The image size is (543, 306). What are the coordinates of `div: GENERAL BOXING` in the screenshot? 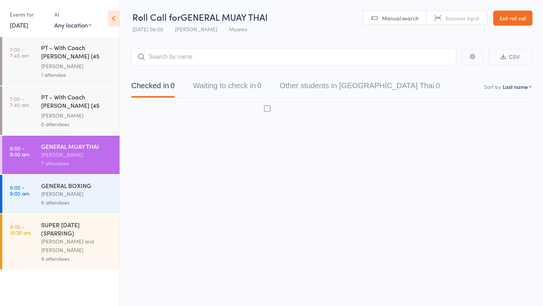 It's located at (77, 185).